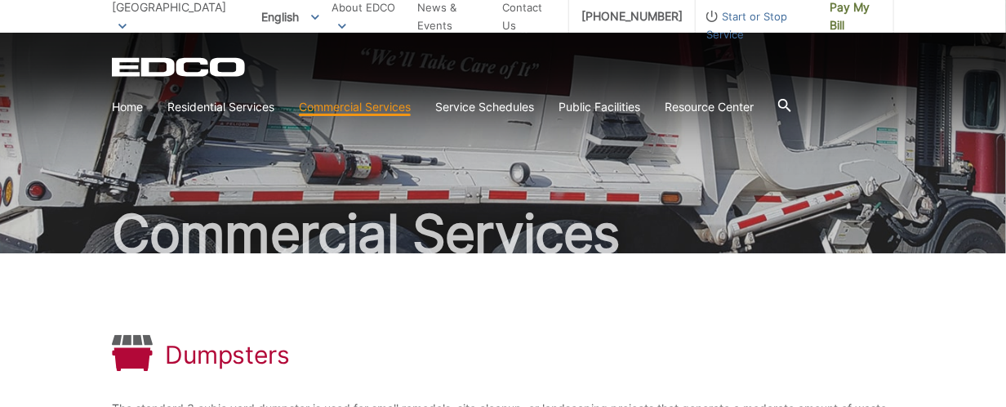 Image resolution: width=1006 pixels, height=407 pixels. What do you see at coordinates (503, 234) in the screenshot?
I see `h2: Commercial Services` at bounding box center [503, 234].